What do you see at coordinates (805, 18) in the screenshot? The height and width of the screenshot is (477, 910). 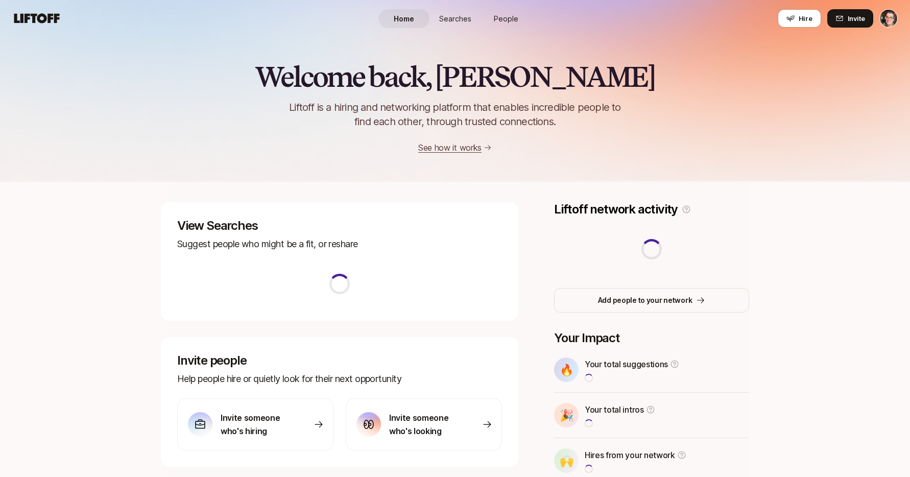 I see `span: Hire` at bounding box center [805, 18].